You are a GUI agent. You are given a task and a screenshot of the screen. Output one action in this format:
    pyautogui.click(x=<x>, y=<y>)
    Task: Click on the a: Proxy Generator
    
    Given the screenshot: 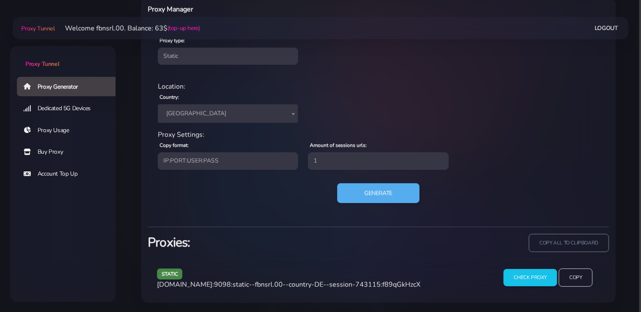 What is the action you would take?
    pyautogui.click(x=70, y=86)
    